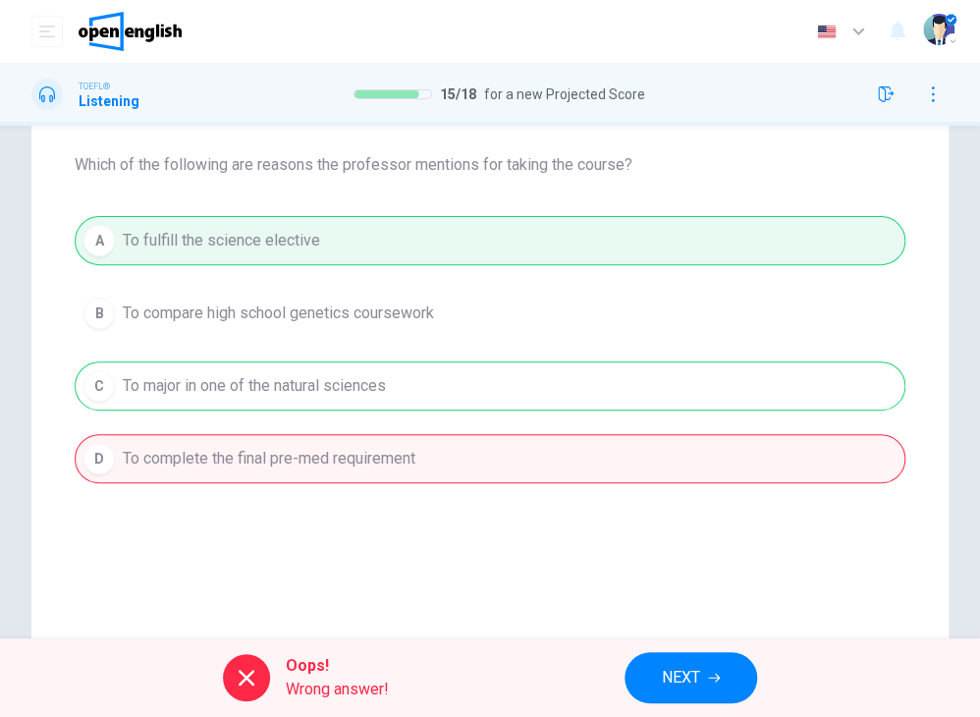  Describe the element at coordinates (109, 101) in the screenshot. I see `h1: Listening` at that location.